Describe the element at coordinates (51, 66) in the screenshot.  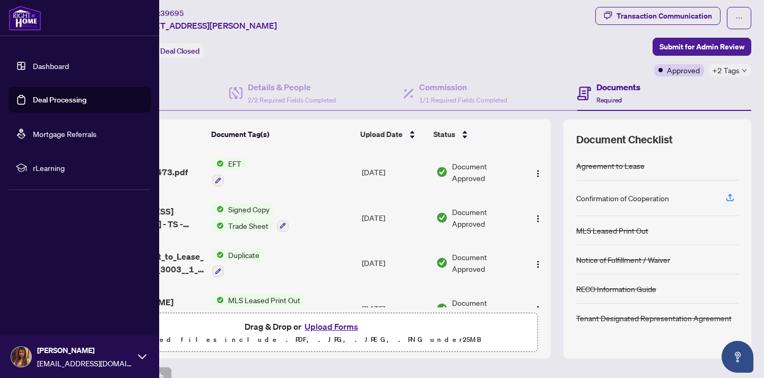
I see `a: Dashboard` at that location.